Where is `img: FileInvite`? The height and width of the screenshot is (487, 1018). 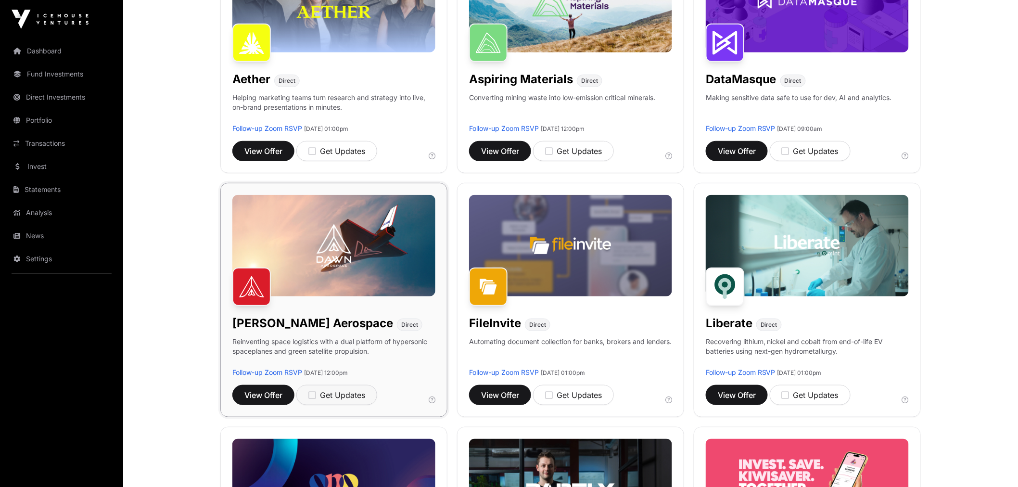 img: FileInvite is located at coordinates (488, 287).